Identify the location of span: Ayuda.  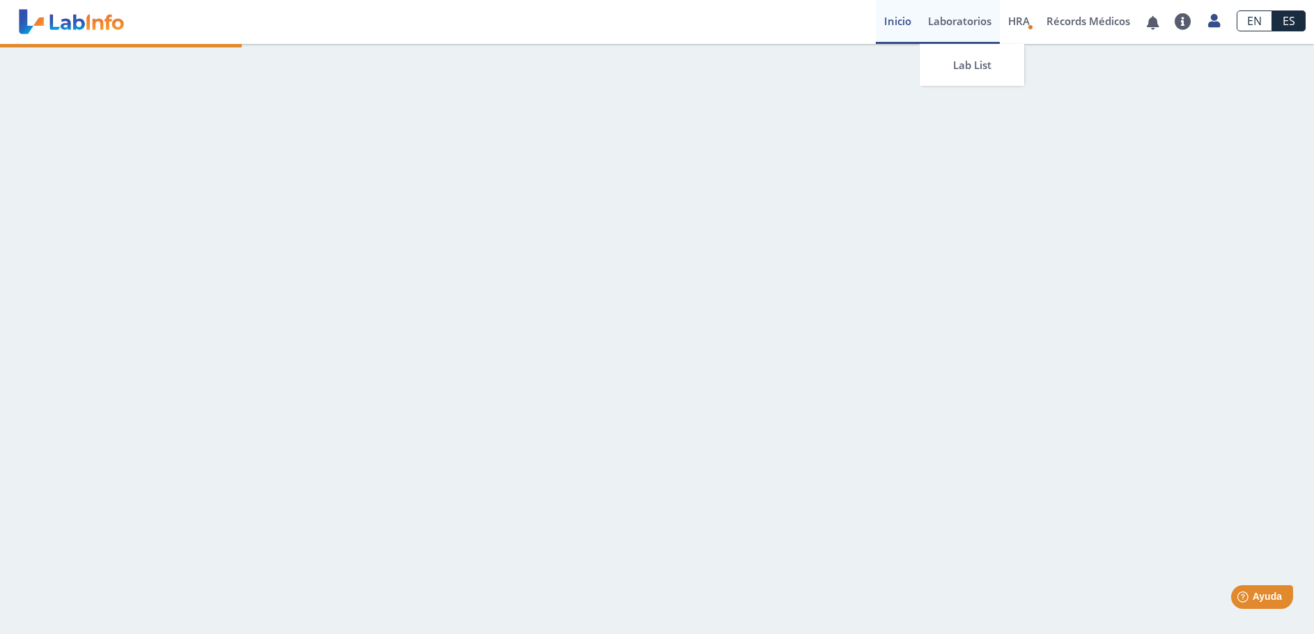
(77, 17).